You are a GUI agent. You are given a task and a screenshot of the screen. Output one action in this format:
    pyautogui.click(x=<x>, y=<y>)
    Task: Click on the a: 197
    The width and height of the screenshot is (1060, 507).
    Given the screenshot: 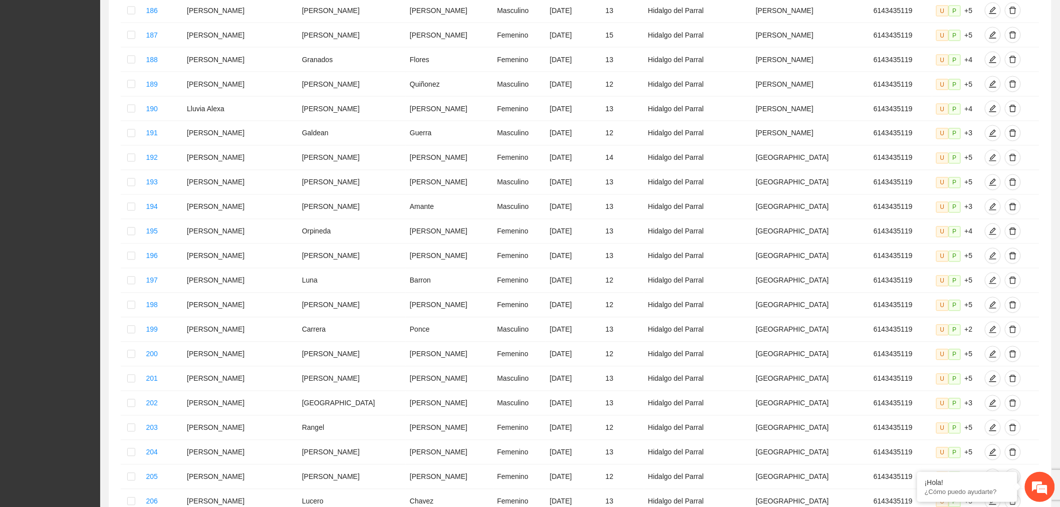 What is the action you would take?
    pyautogui.click(x=152, y=281)
    